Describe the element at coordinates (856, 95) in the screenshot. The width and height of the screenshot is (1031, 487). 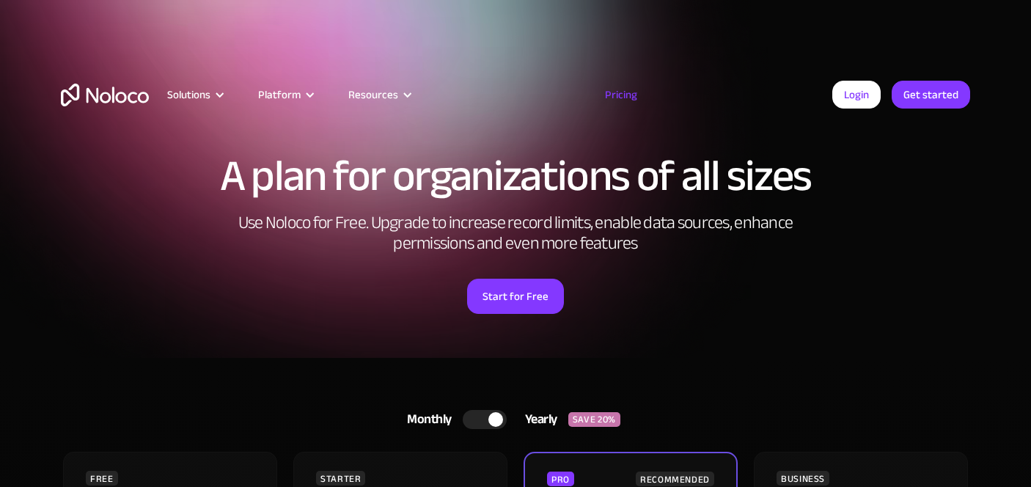
I see `a: Login` at that location.